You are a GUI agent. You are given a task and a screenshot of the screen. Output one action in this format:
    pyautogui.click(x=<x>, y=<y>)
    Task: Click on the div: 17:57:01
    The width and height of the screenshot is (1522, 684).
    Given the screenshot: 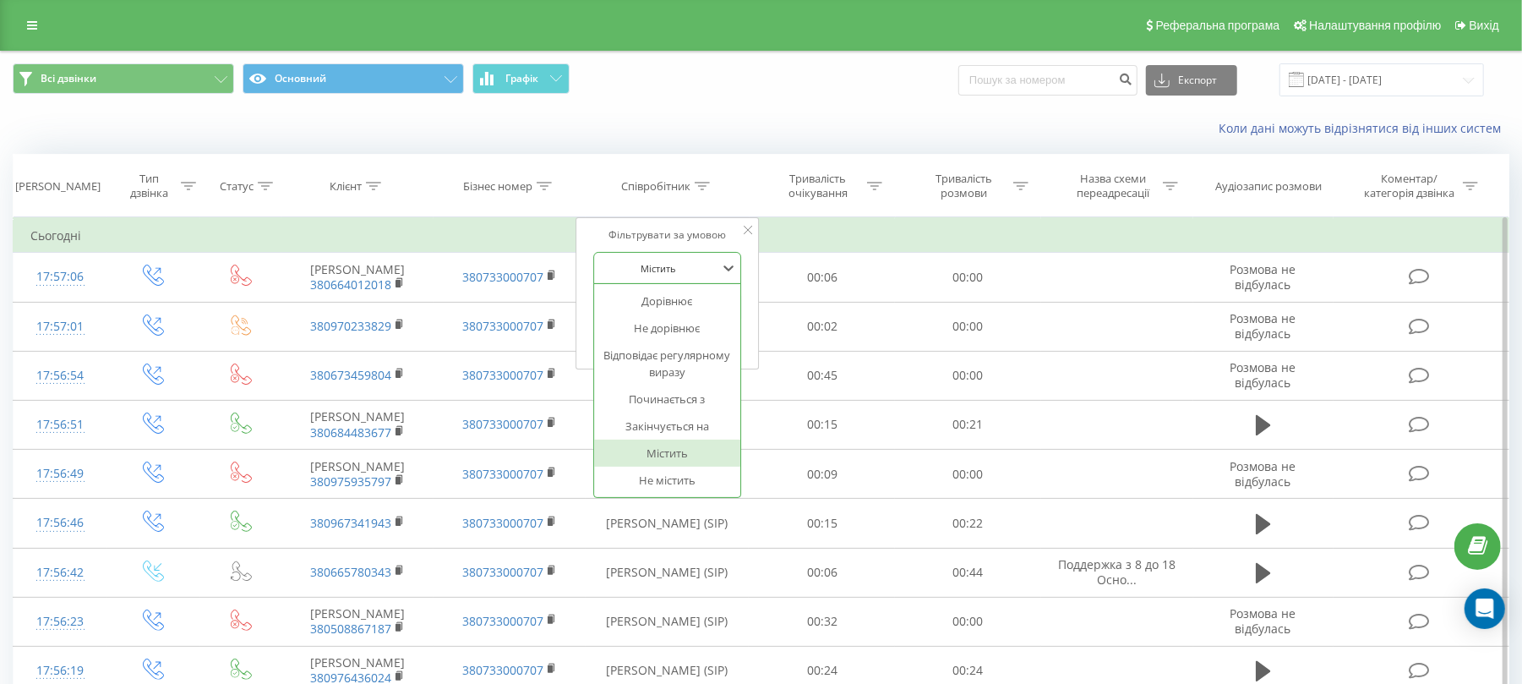 What is the action you would take?
    pyautogui.click(x=60, y=326)
    